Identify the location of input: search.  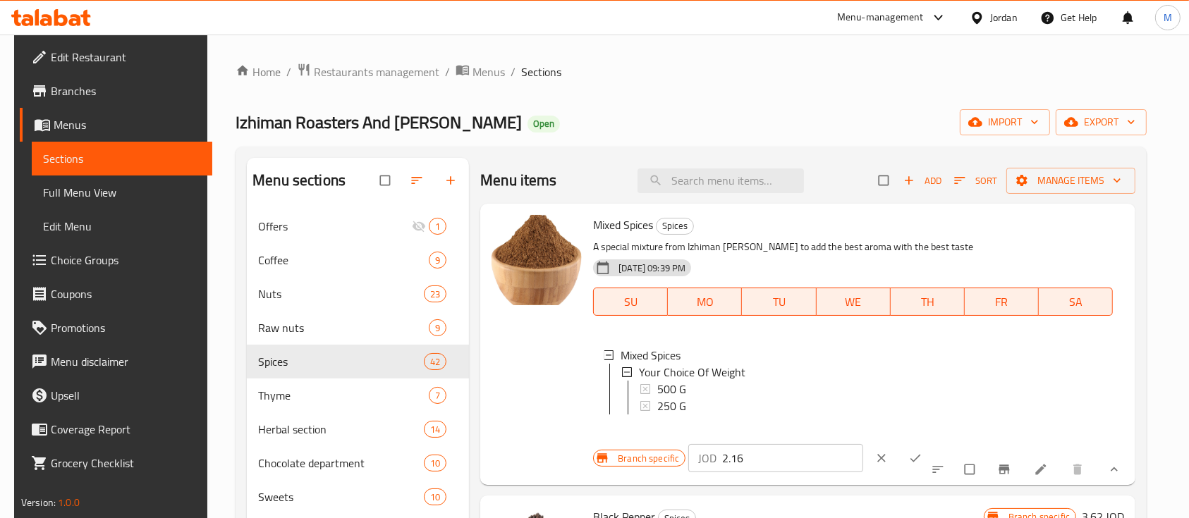
(721, 181).